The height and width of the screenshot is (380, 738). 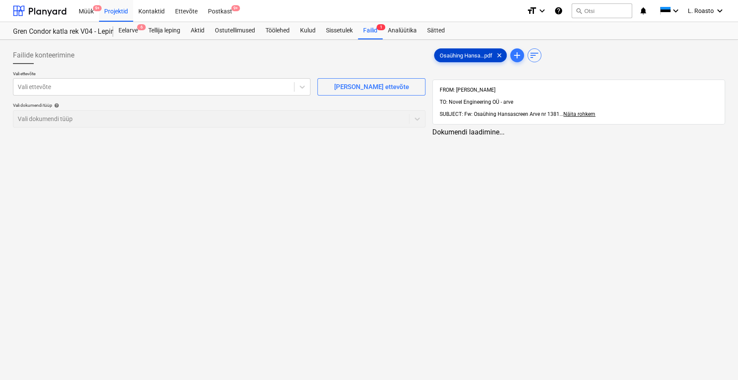 What do you see at coordinates (370, 31) in the screenshot?
I see `div: Failid` at bounding box center [370, 31].